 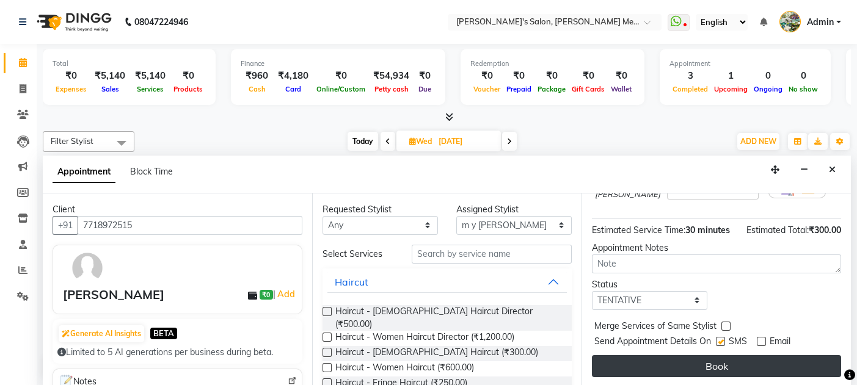 What do you see at coordinates (380, 209) in the screenshot?
I see `div: Requested Stylist` at bounding box center [380, 209].